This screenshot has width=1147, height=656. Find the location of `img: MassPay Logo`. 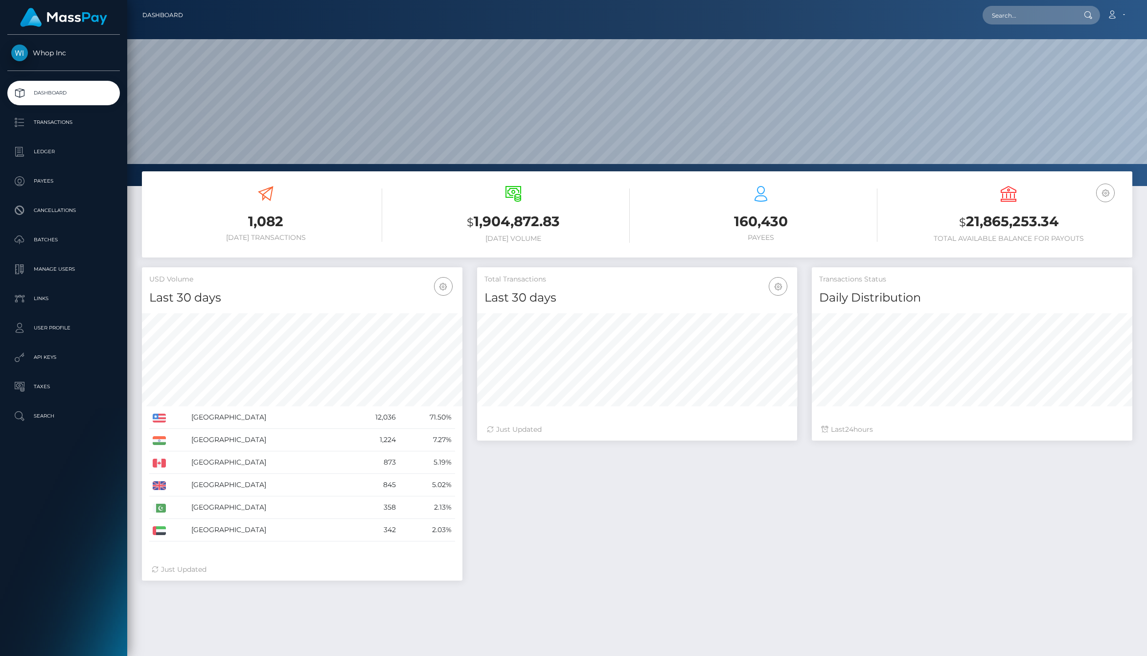

img: MassPay Logo is located at coordinates (64, 17).